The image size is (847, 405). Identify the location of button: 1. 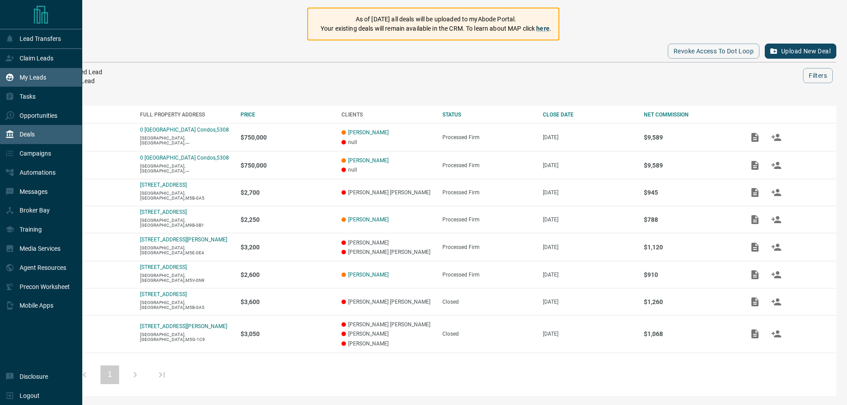
(110, 375).